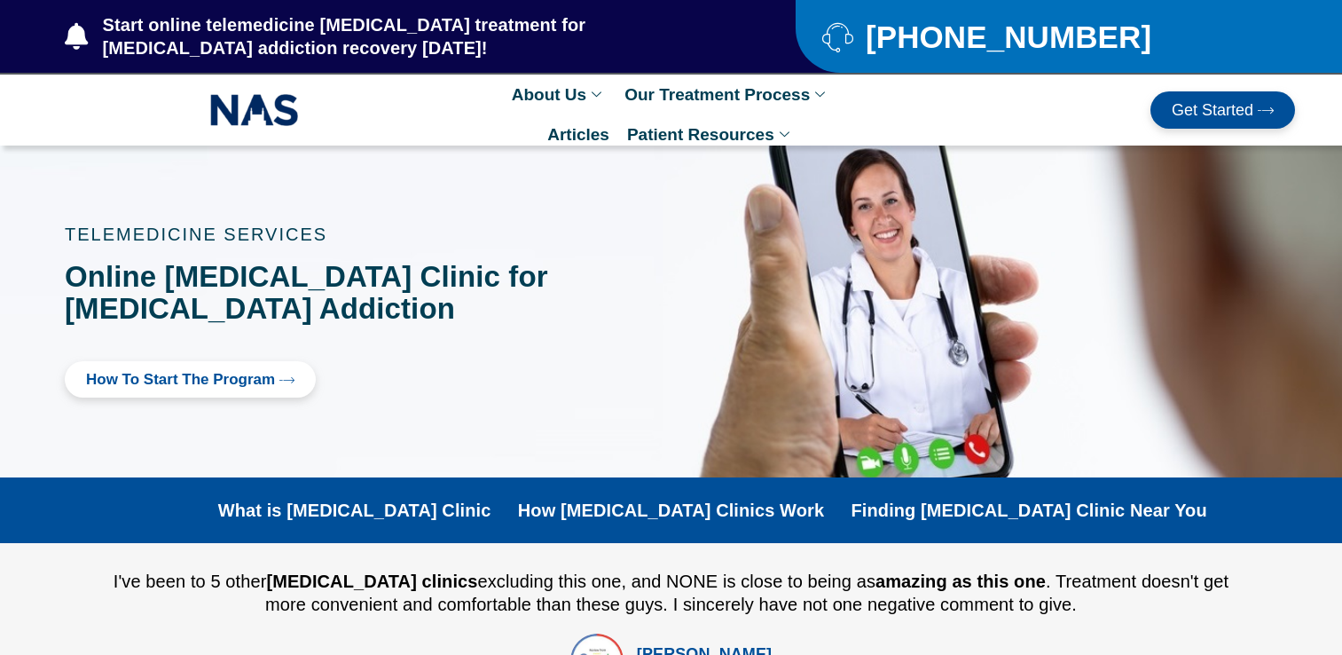 Image resolution: width=1342 pixels, height=655 pixels. What do you see at coordinates (961, 581) in the screenshot?
I see `b: amazing as this one` at bounding box center [961, 581].